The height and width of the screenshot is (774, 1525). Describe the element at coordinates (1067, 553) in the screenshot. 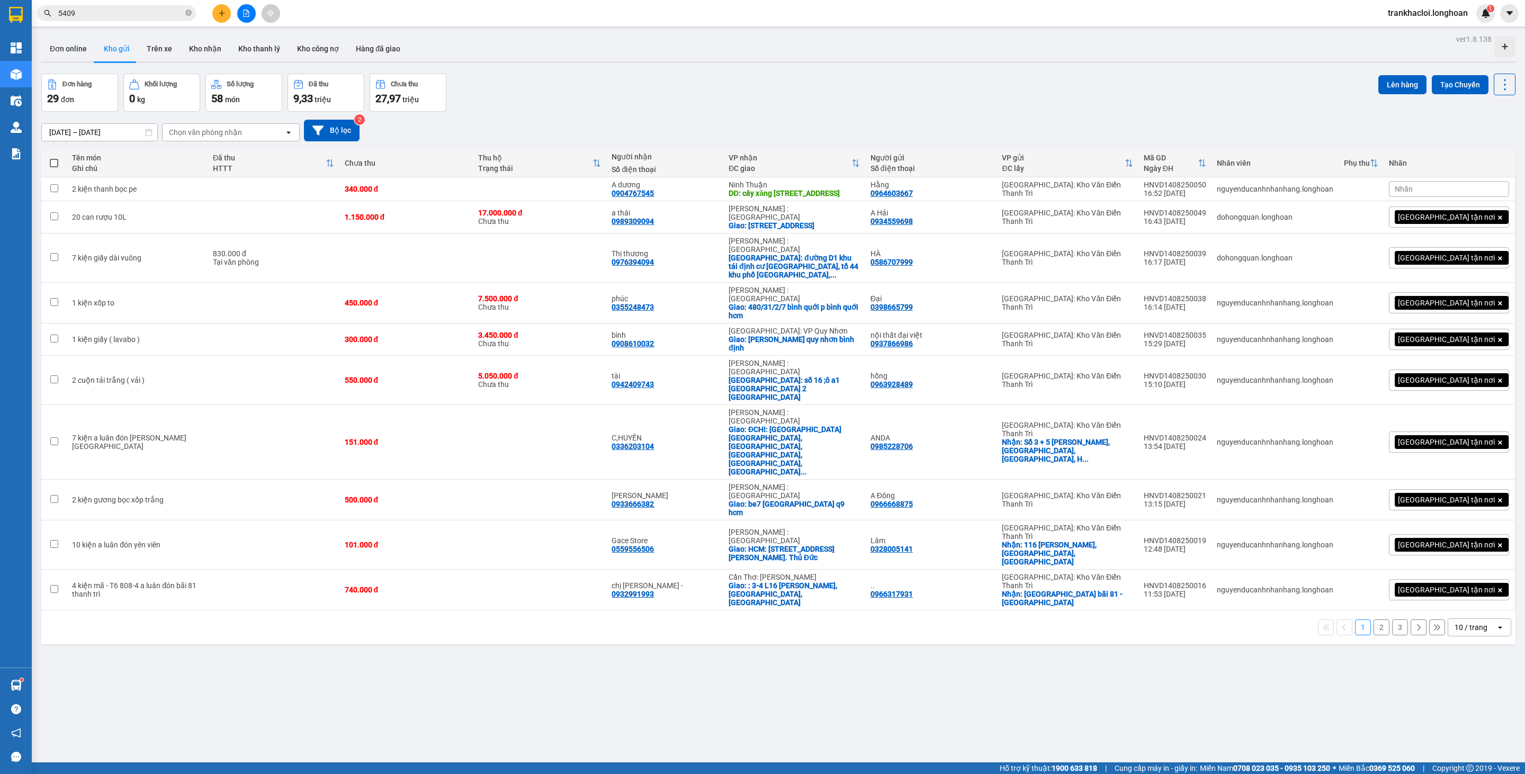

I see `div: Nhận: 116 Hà Huy Tập, Yên Viên, Gia Lâm` at that location.